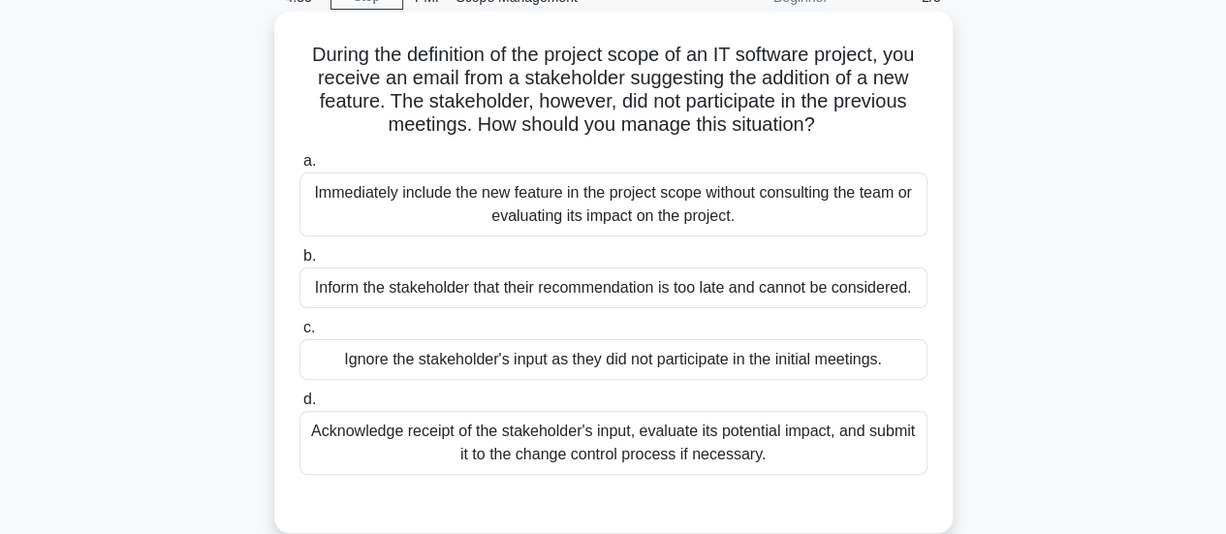 The width and height of the screenshot is (1226, 534). I want to click on div: Acknowledge receipt of the stakeholder's input, evaluate its potential impact, and submit it to t..., so click(613, 443).